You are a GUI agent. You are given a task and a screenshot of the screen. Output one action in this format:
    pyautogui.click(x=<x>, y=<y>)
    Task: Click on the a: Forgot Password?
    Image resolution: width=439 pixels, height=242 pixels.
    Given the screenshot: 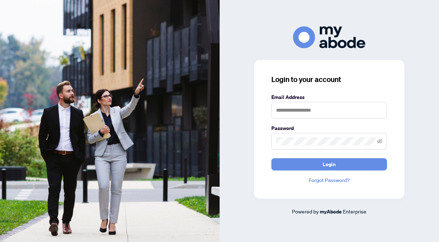 What is the action you would take?
    pyautogui.click(x=329, y=180)
    